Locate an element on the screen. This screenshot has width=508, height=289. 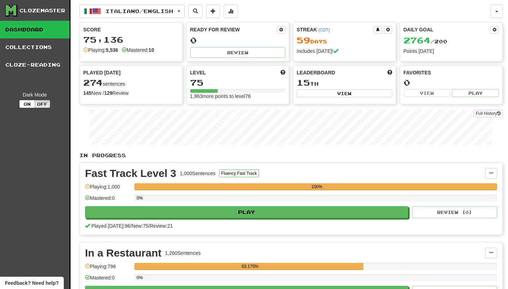
div: In a Restaurant is located at coordinates (123, 253).